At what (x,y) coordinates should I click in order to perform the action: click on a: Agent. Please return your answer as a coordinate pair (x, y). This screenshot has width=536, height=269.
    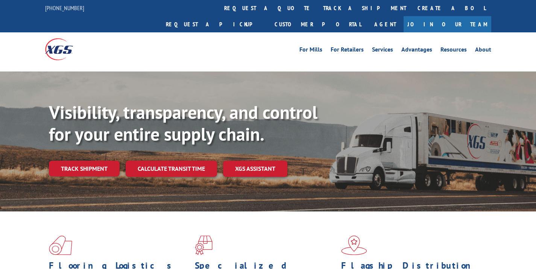
    Looking at the image, I should click on (385, 24).